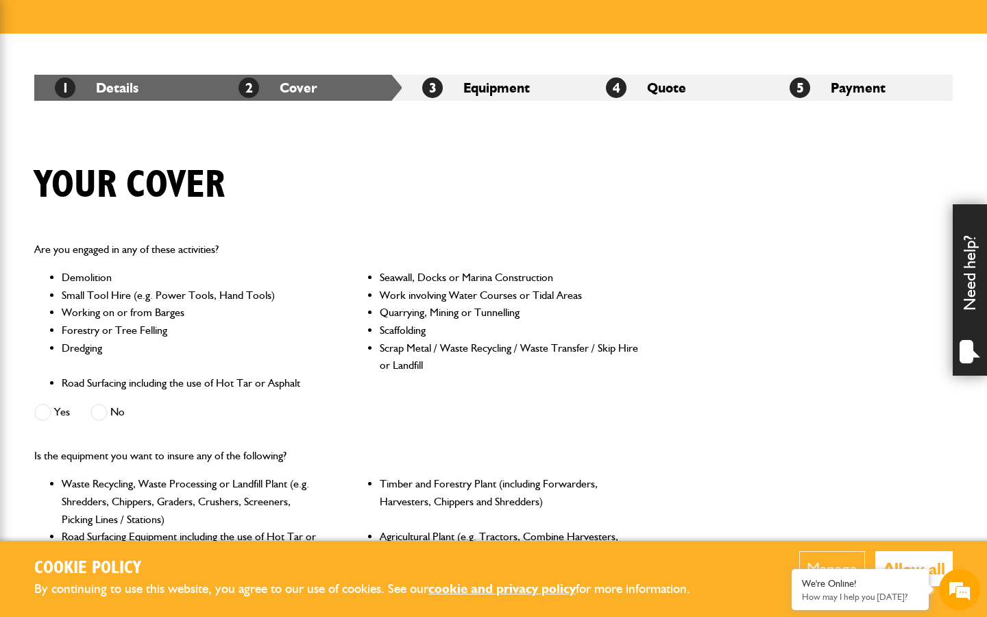 This screenshot has width=987, height=617. What do you see at coordinates (509, 501) in the screenshot?
I see `li: Timber and Forestry Plant (including Forwarders, Harvesters, Chippers and Shredders)` at bounding box center [509, 501].